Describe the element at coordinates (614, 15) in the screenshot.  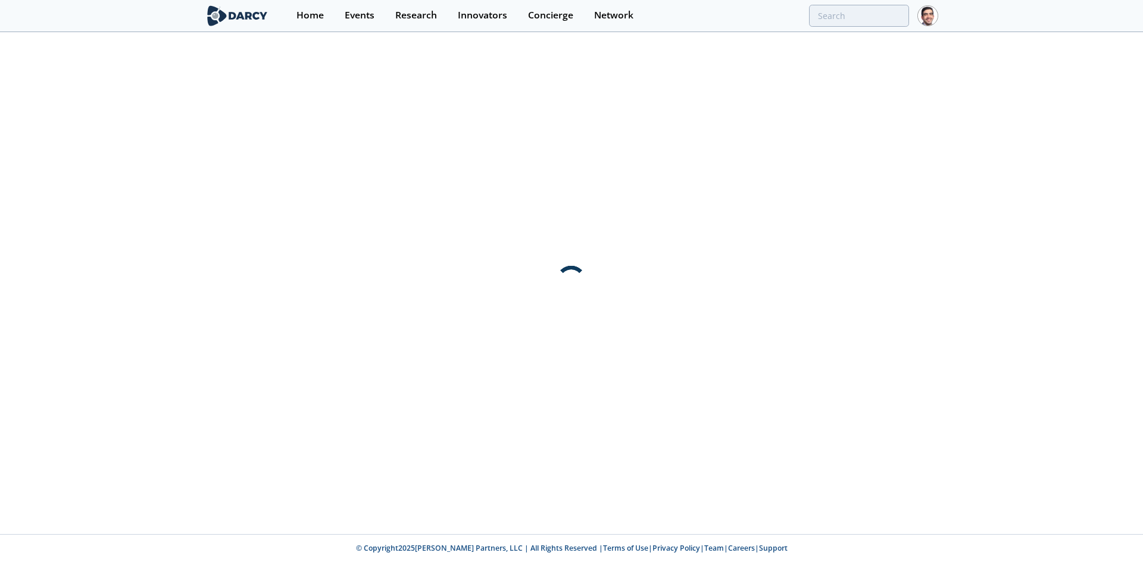
I see `div: Network` at that location.